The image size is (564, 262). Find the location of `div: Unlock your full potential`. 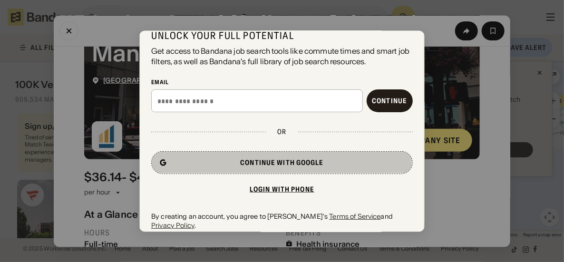

div: Unlock your full potential is located at coordinates (282, 35).